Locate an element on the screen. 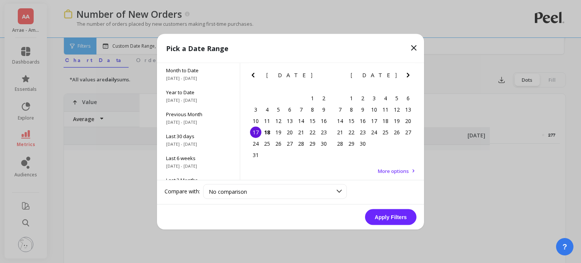 Image resolution: width=581 pixels, height=263 pixels. div: Choose Sunday, August 3rd, 2025 is located at coordinates (256, 109).